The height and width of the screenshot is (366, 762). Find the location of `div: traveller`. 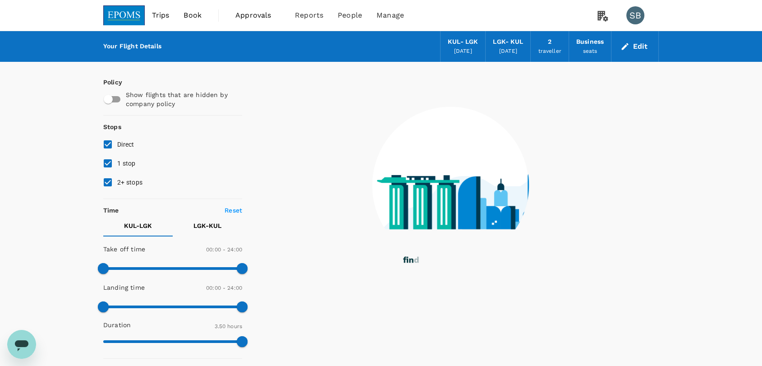

div: traveller is located at coordinates (549, 51).